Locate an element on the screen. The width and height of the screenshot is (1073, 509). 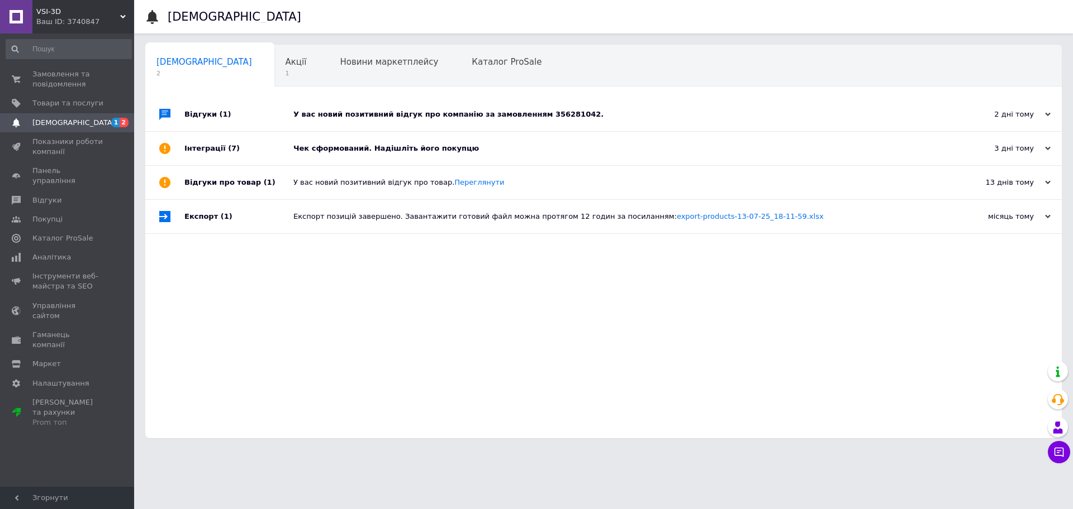
span: Новини маркетплейсу is located at coordinates (389, 62).